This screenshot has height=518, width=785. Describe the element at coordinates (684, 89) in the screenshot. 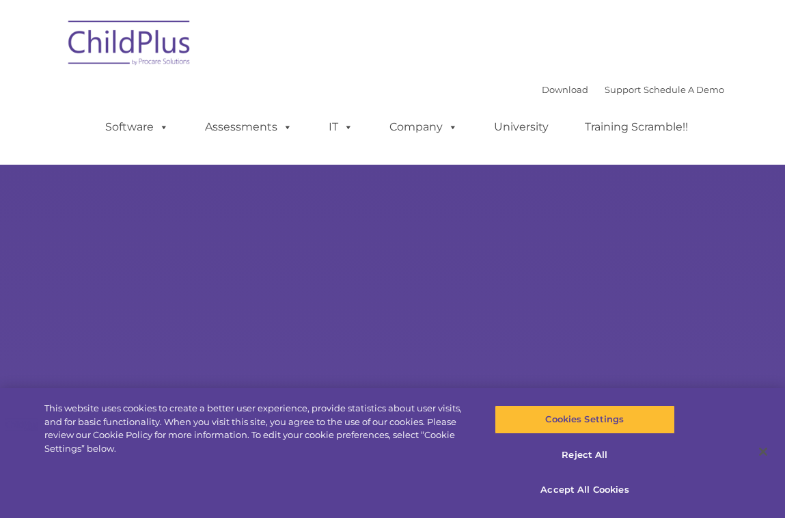

I see `a: Schedule A Demo` at that location.